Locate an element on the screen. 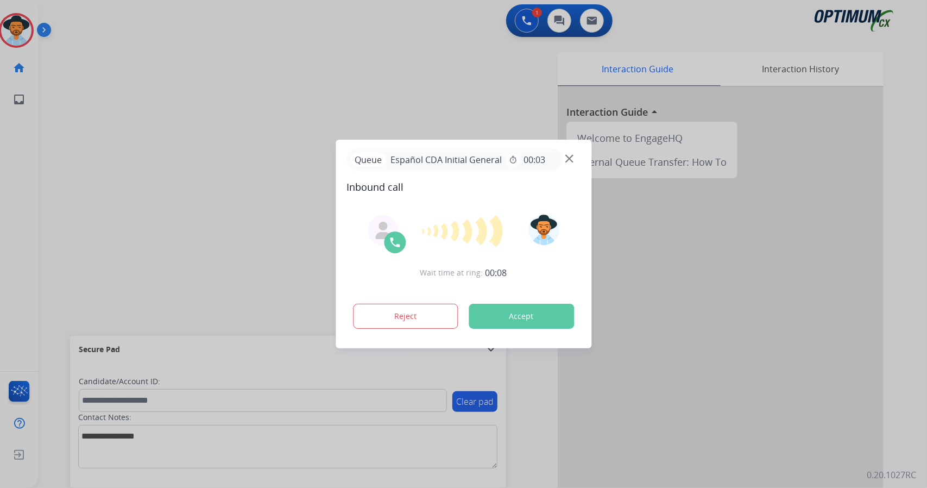  img: avatar is located at coordinates (544, 230).